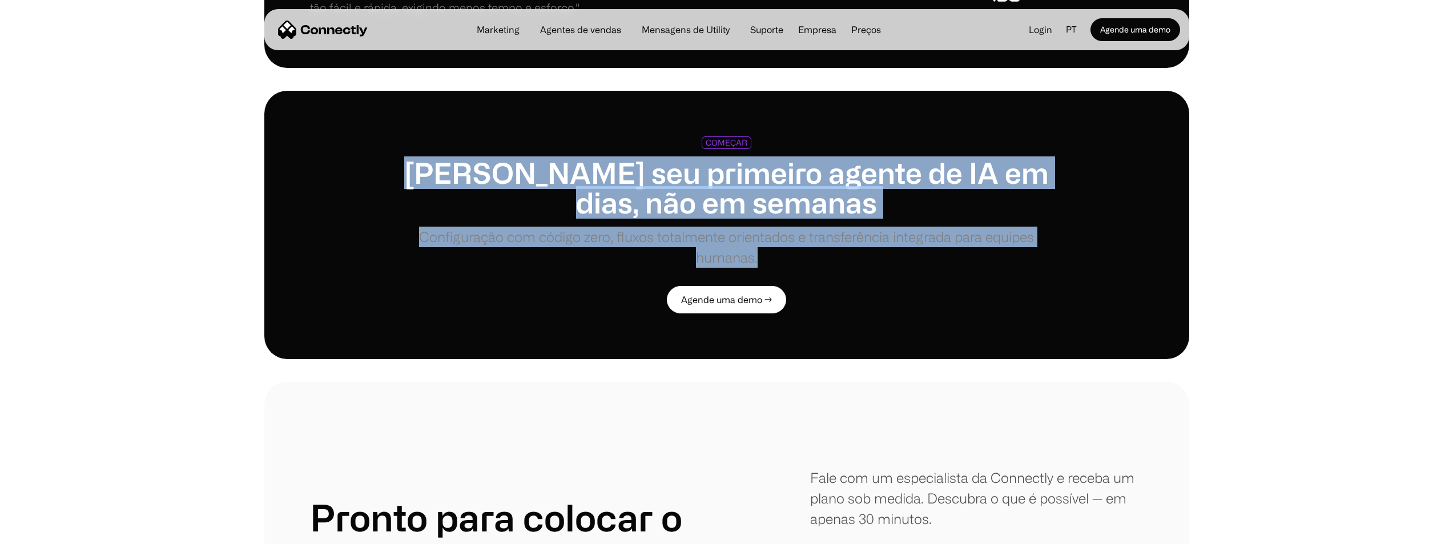  I want to click on div: COMEÇAR, so click(726, 142).